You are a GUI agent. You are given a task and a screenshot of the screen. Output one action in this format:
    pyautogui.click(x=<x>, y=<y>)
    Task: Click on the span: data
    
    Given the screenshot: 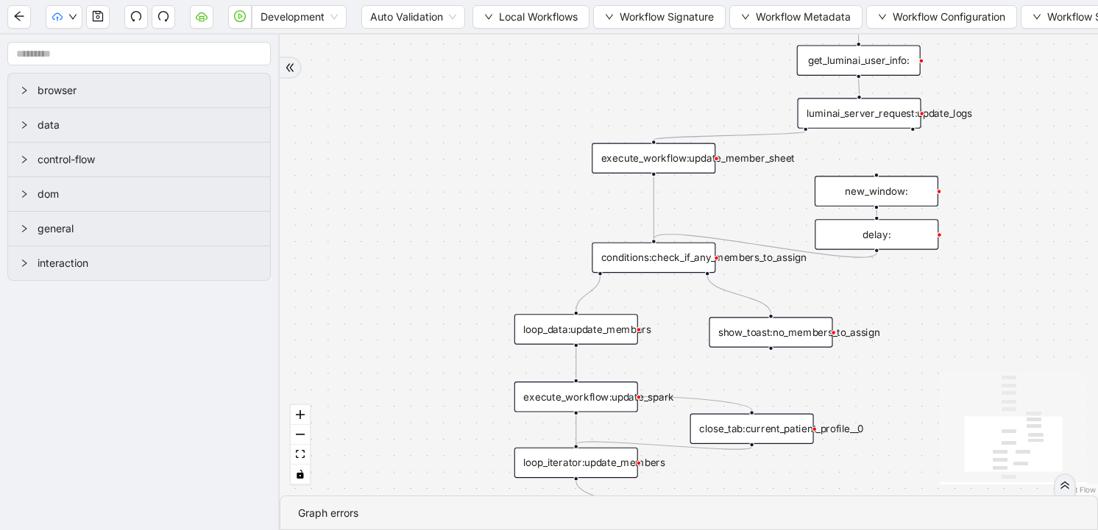 What is the action you would take?
    pyautogui.click(x=148, y=125)
    